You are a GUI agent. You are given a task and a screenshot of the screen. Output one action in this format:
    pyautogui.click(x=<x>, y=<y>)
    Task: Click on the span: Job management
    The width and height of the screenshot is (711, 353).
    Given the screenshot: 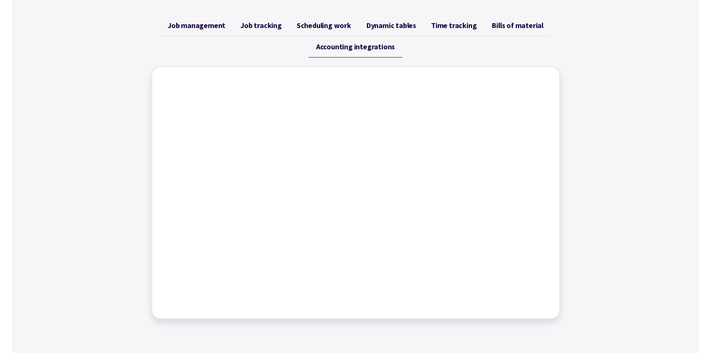 What is the action you would take?
    pyautogui.click(x=196, y=25)
    